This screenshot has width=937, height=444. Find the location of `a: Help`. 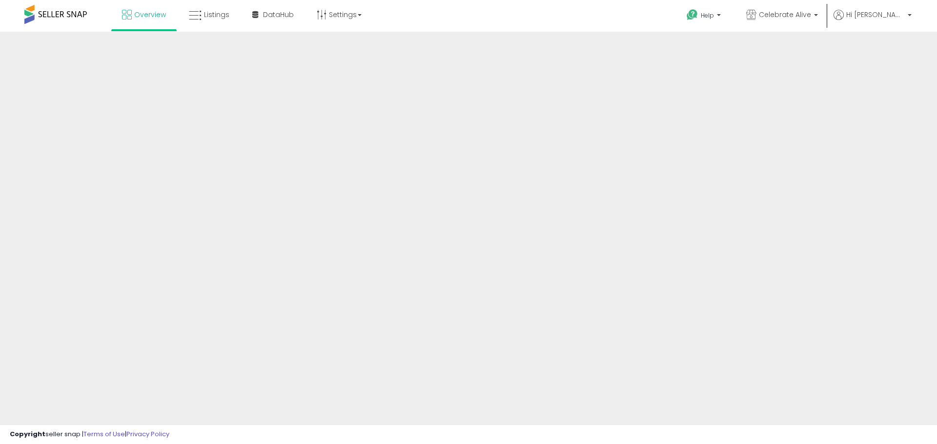

a: Help is located at coordinates (704, 17).